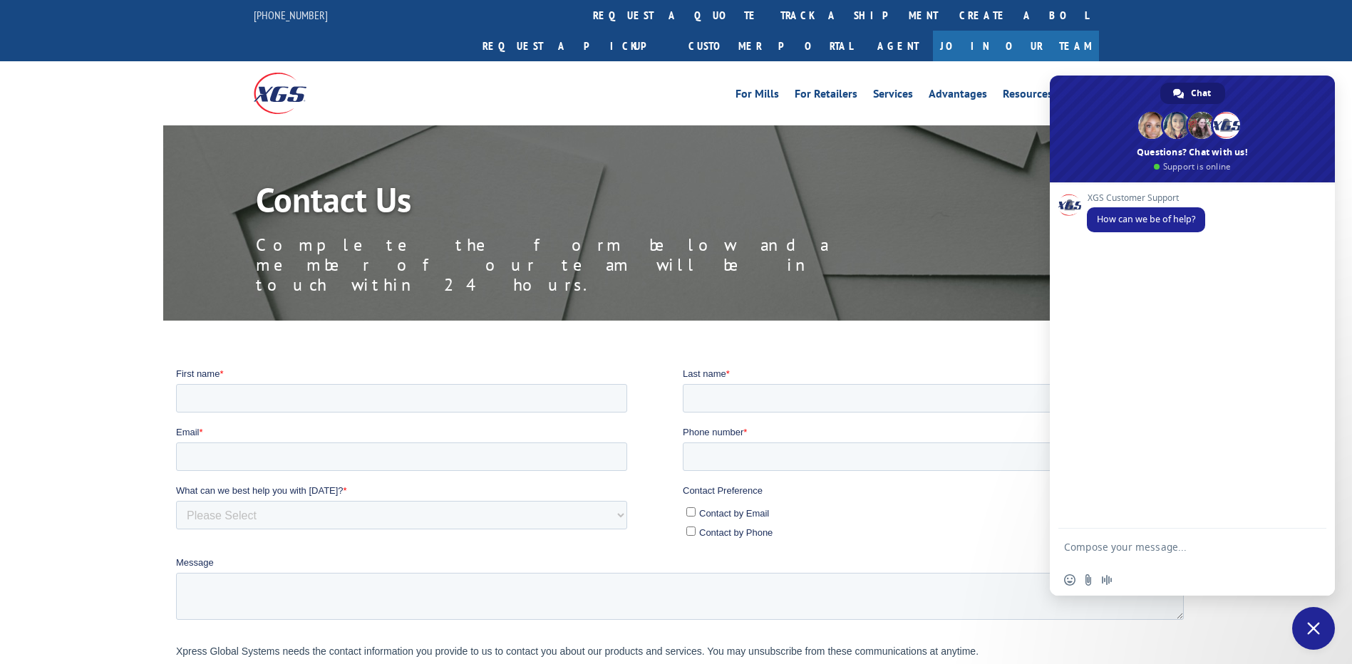  Describe the element at coordinates (1146, 219) in the screenshot. I see `span: How can we be of help?` at that location.